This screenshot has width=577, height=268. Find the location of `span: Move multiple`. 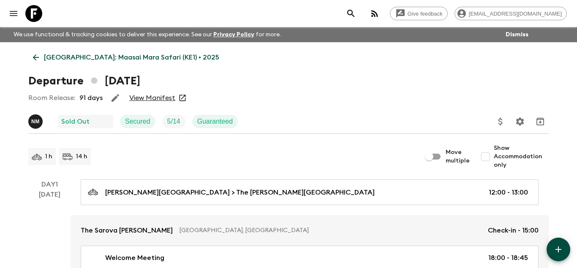

span: Move multiple is located at coordinates (458, 157).